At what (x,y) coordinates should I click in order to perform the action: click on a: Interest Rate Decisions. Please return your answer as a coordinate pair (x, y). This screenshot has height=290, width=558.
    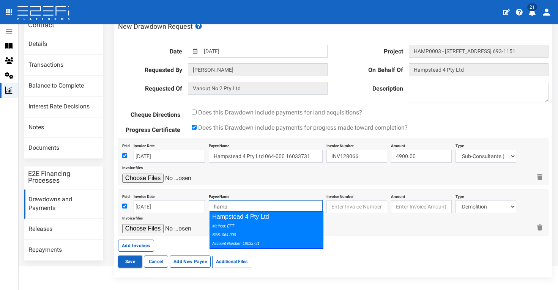
    Looking at the image, I should click on (63, 107).